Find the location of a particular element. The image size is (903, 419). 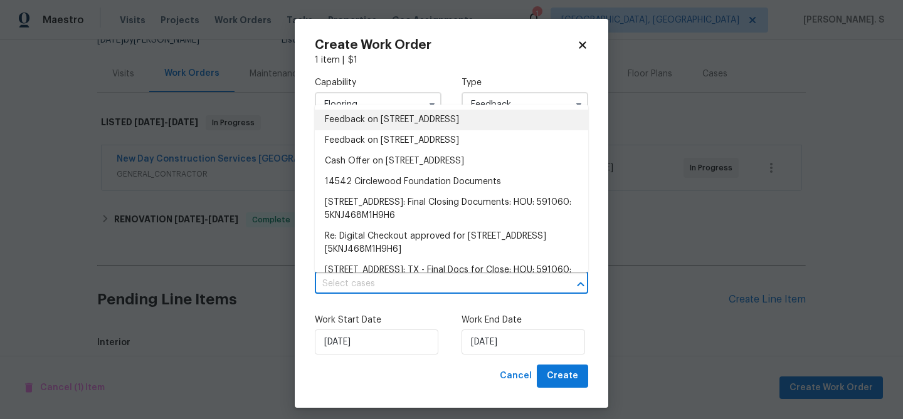

label: Type is located at coordinates (525, 83).